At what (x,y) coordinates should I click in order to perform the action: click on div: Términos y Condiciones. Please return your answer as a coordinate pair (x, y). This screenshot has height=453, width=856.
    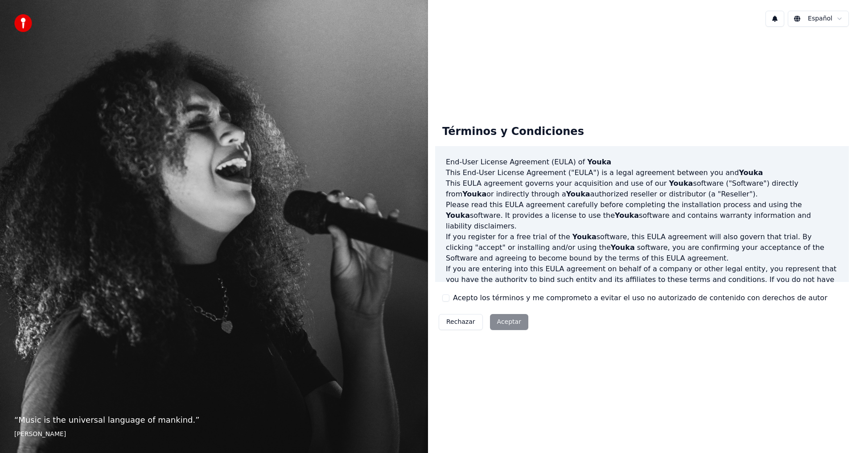
    Looking at the image, I should click on (513, 132).